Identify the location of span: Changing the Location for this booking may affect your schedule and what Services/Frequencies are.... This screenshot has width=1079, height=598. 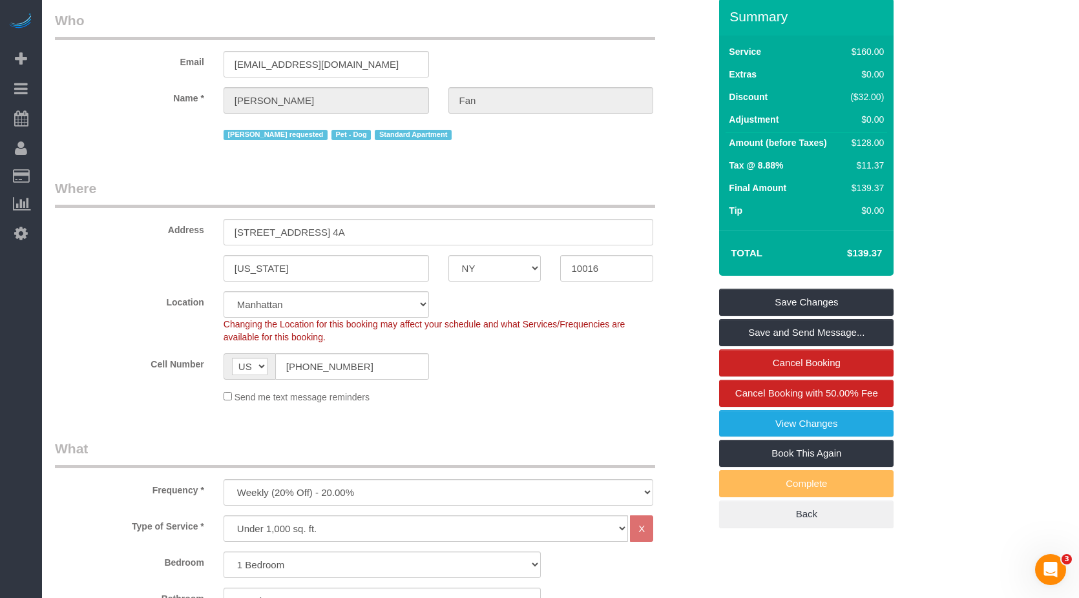
(425, 331).